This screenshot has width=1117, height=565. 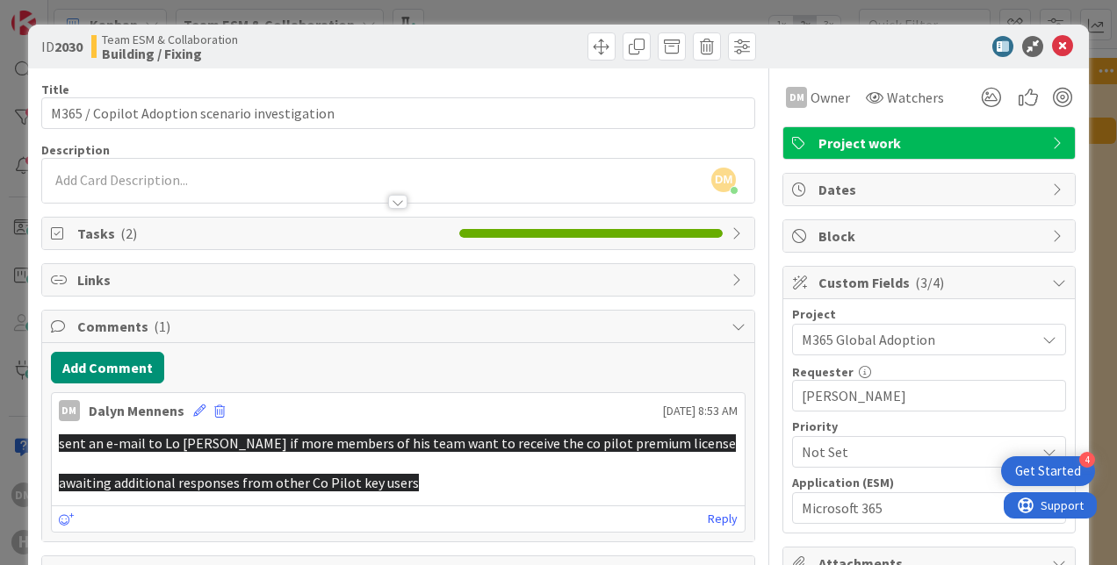 I want to click on span: Dates, so click(x=930, y=190).